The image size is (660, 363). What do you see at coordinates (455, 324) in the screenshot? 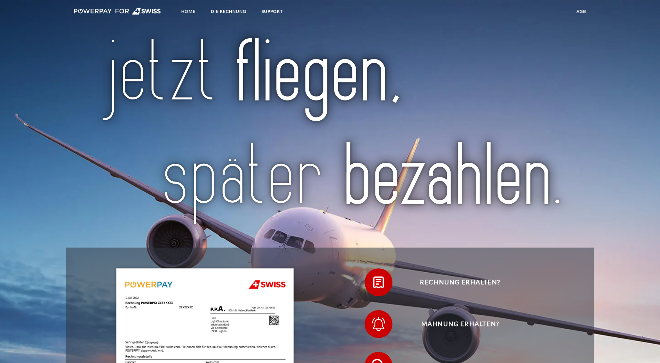
I see `a: Mahnung erhalten?` at bounding box center [455, 324].